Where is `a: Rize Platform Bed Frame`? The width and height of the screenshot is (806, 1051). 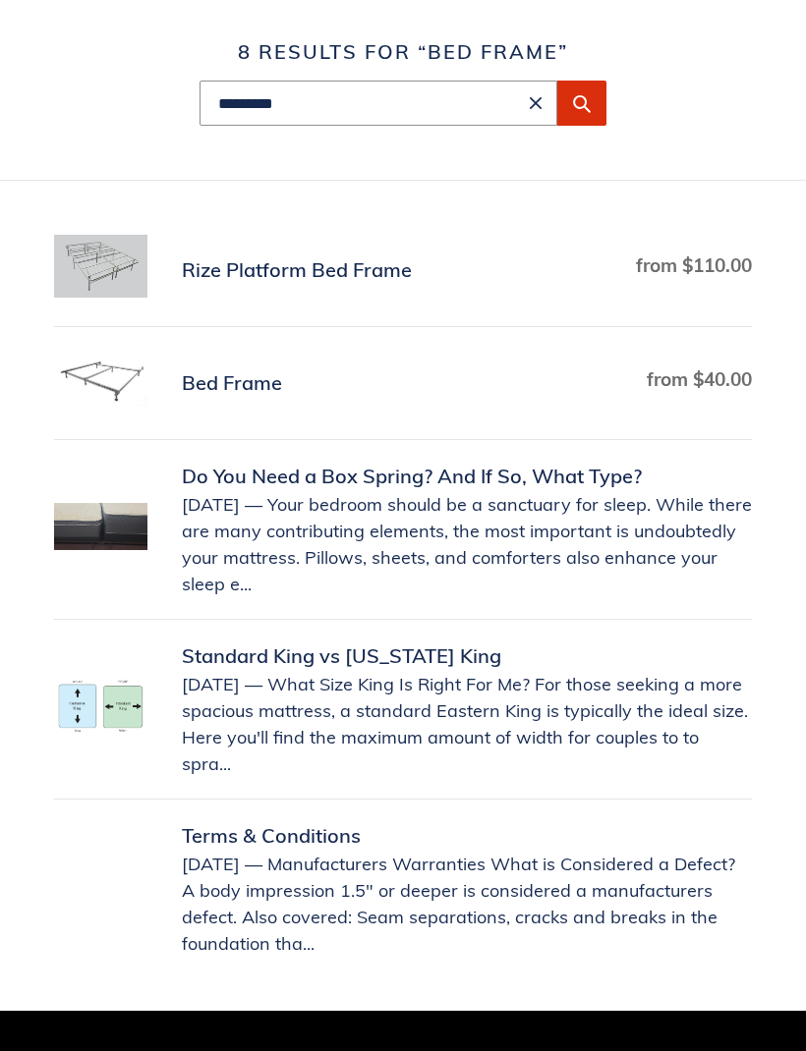 a: Rize Platform Bed Frame is located at coordinates (403, 269).